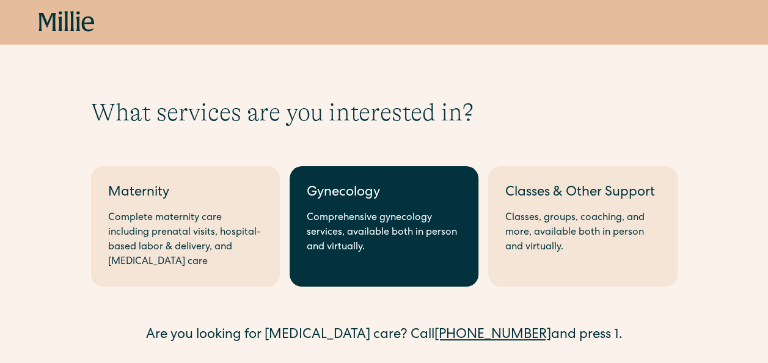 This screenshot has height=363, width=768. Describe the element at coordinates (384, 112) in the screenshot. I see `h1: What services are you interested in?` at that location.